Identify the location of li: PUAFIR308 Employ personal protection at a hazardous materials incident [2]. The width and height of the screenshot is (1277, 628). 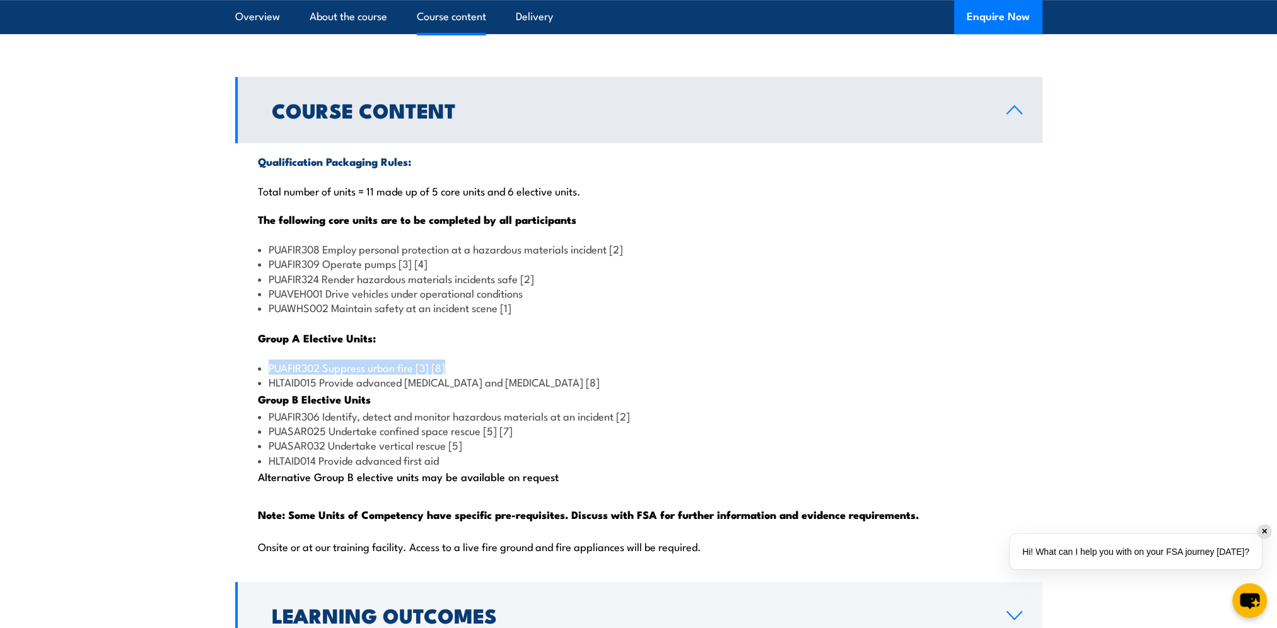
(639, 248).